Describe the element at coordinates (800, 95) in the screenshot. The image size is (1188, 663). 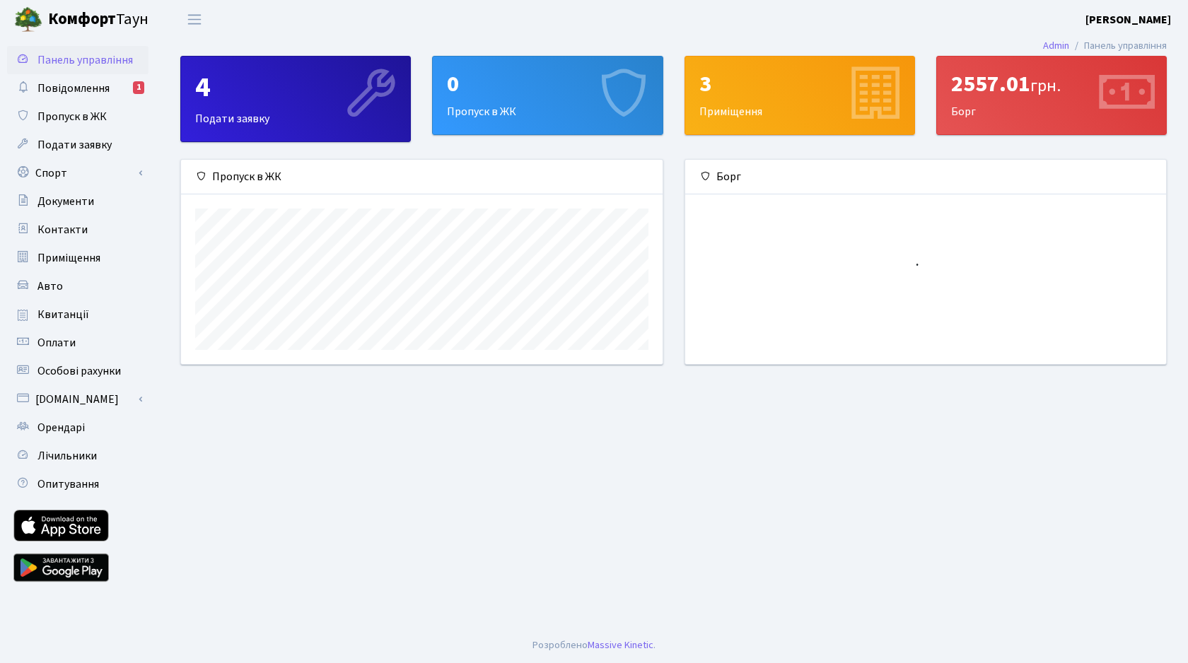
I see `div: Приміщення` at that location.